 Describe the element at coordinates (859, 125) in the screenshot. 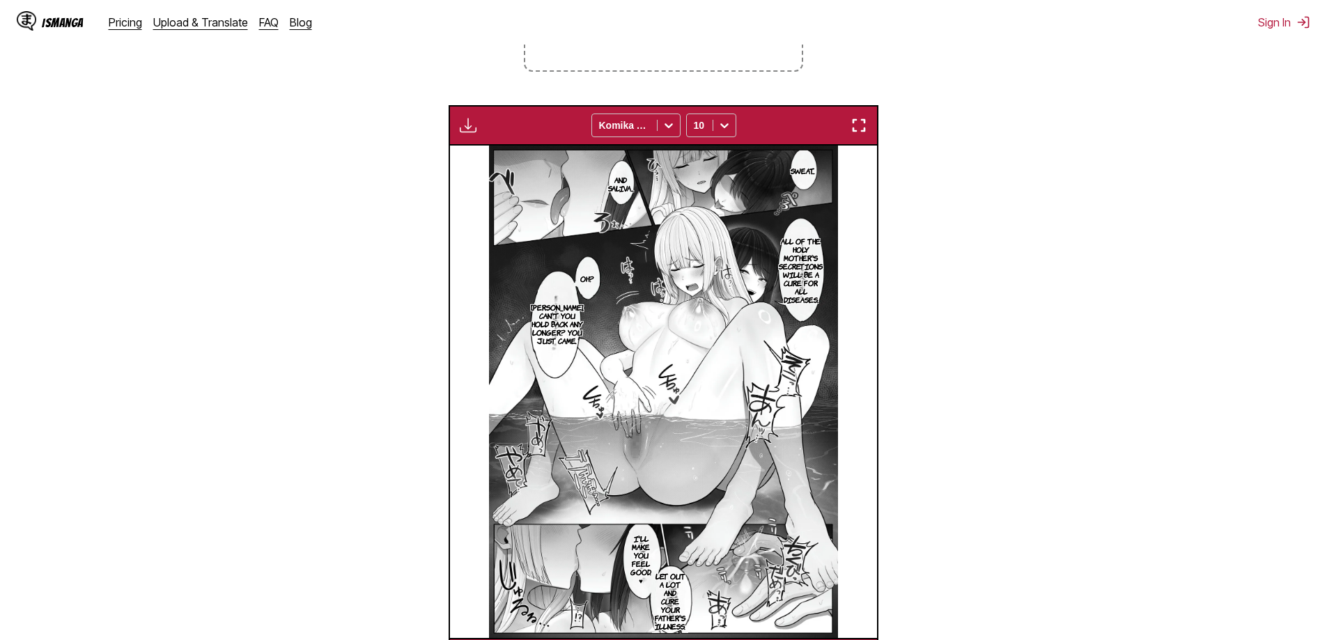

I see `img: Enter fullscreen` at that location.